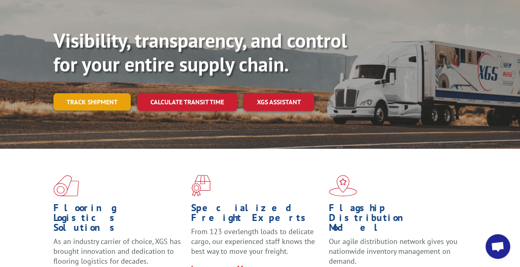  I want to click on img: xgs-icon-focused-on-flooring-red, so click(201, 186).